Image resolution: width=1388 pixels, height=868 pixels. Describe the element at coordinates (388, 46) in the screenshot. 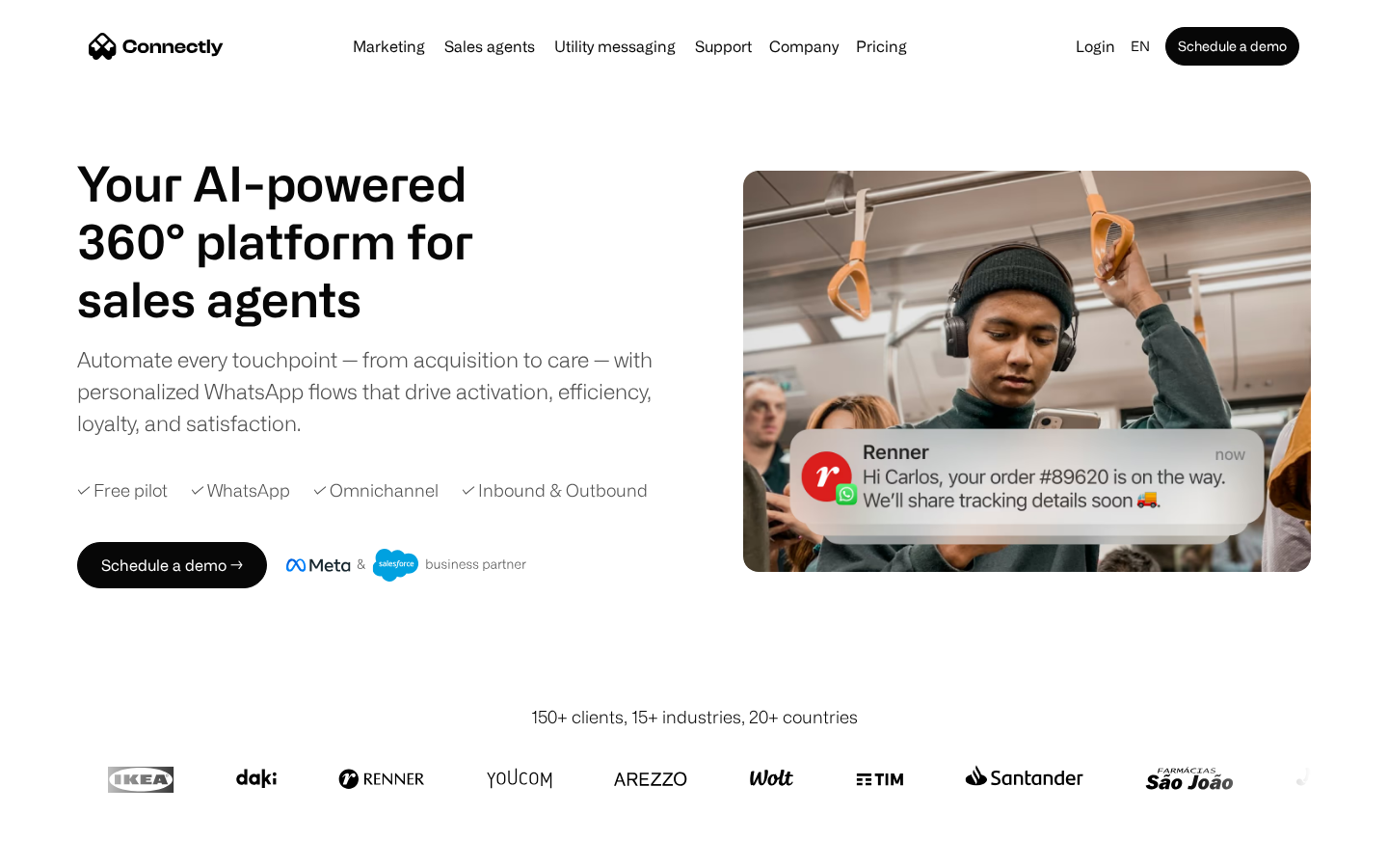

I see `a: Marketing` at that location.